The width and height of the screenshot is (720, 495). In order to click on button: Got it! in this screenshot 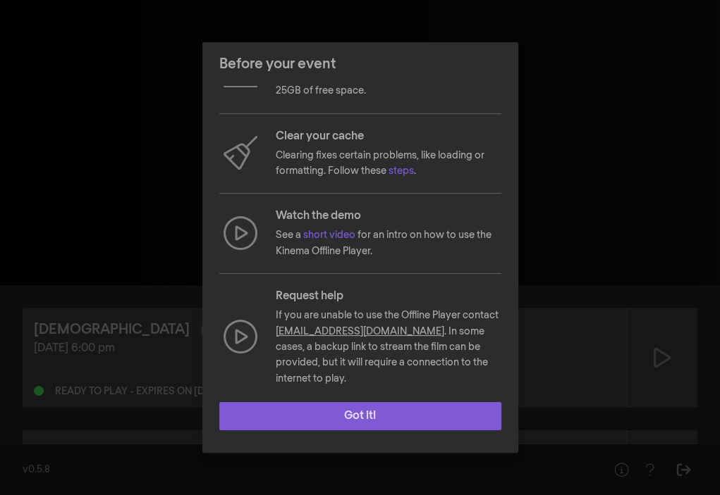, I will do `click(360, 417)`.